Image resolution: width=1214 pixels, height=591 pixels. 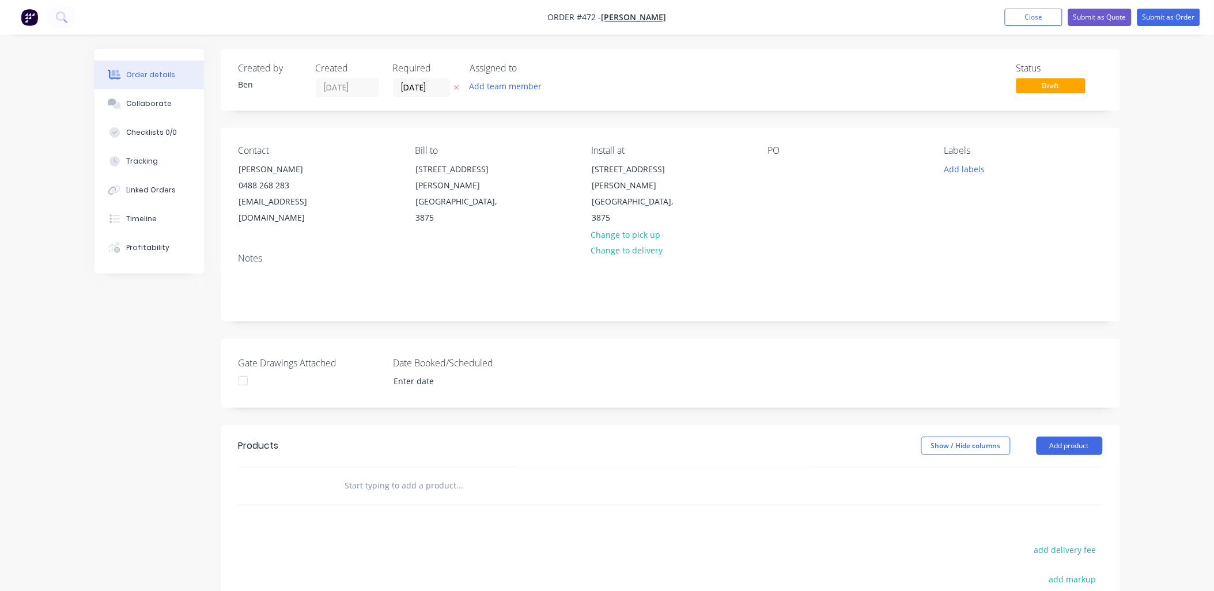 I want to click on div: Order details, so click(x=150, y=75).